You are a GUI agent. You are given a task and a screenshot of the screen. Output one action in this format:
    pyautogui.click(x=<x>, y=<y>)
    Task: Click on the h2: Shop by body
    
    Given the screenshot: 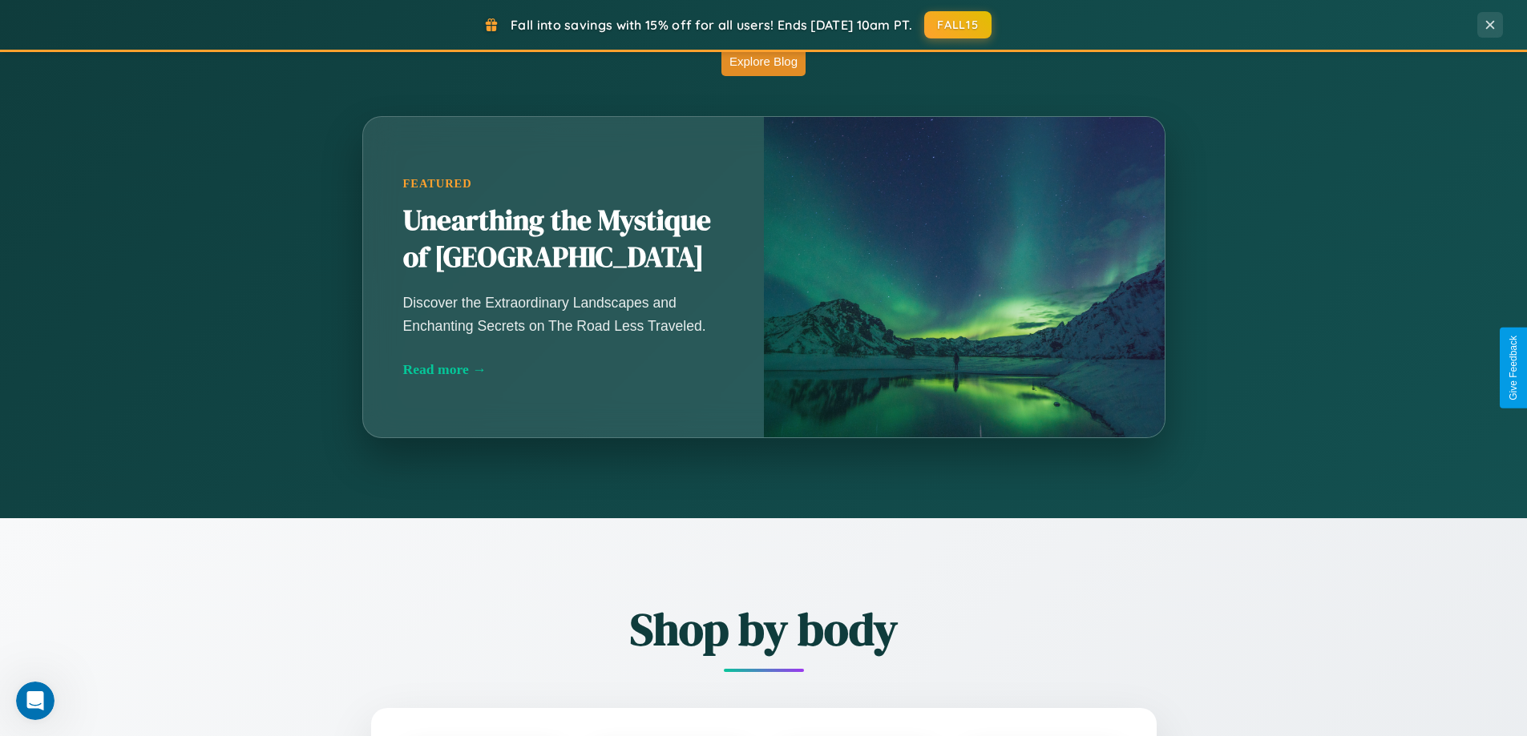 What is the action you would take?
    pyautogui.click(x=764, y=629)
    